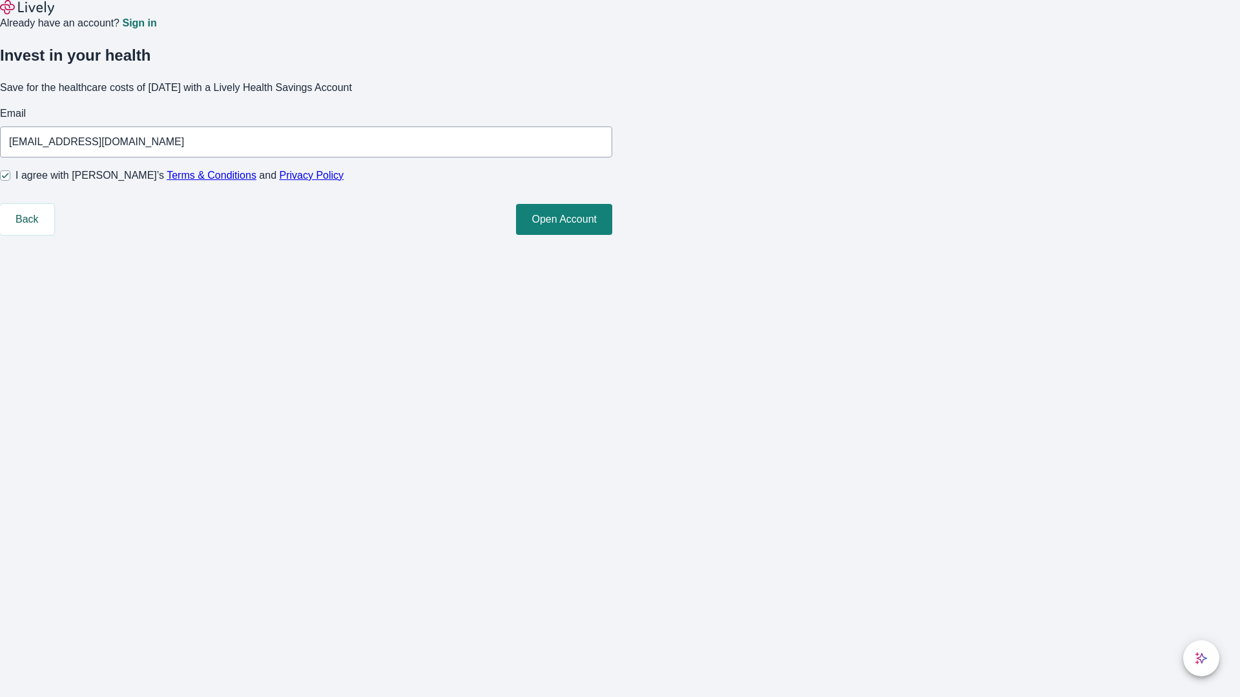  Describe the element at coordinates (211, 175) in the screenshot. I see `a: Terms & Conditions` at that location.